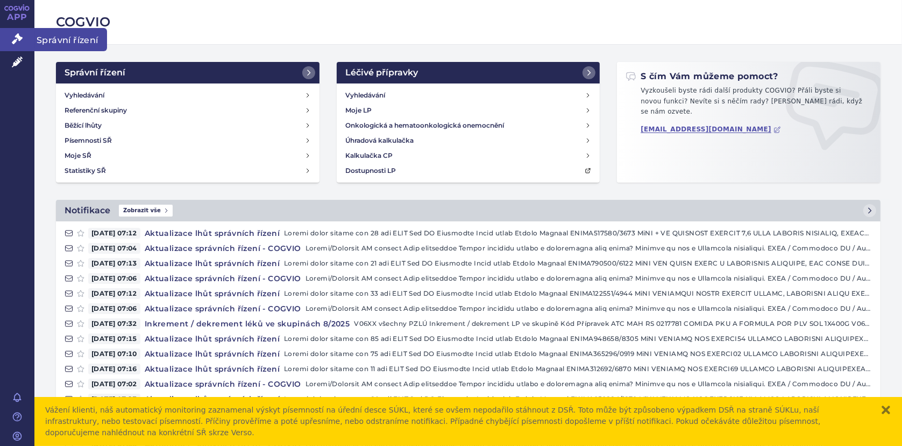 The width and height of the screenshot is (902, 446). I want to click on p: Loremi dolor sitame con 33 adi ELIT Sed DO Eiusmodte Incid utlab Etdolo Magnaal ENIMA122551/4944 ..., so click(578, 293).